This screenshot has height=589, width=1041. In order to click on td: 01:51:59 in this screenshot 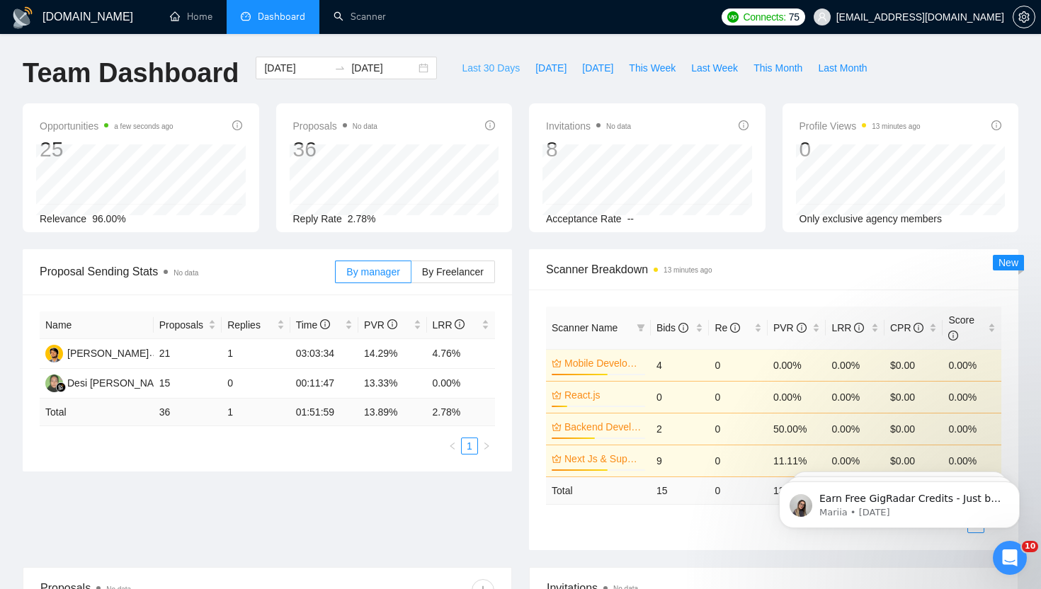, I will do `click(324, 412)`.